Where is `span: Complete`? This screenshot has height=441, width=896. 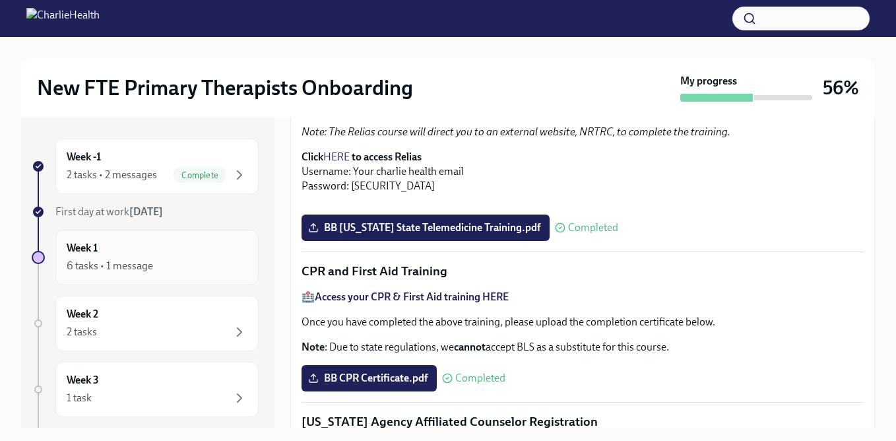 span: Complete is located at coordinates (200, 175).